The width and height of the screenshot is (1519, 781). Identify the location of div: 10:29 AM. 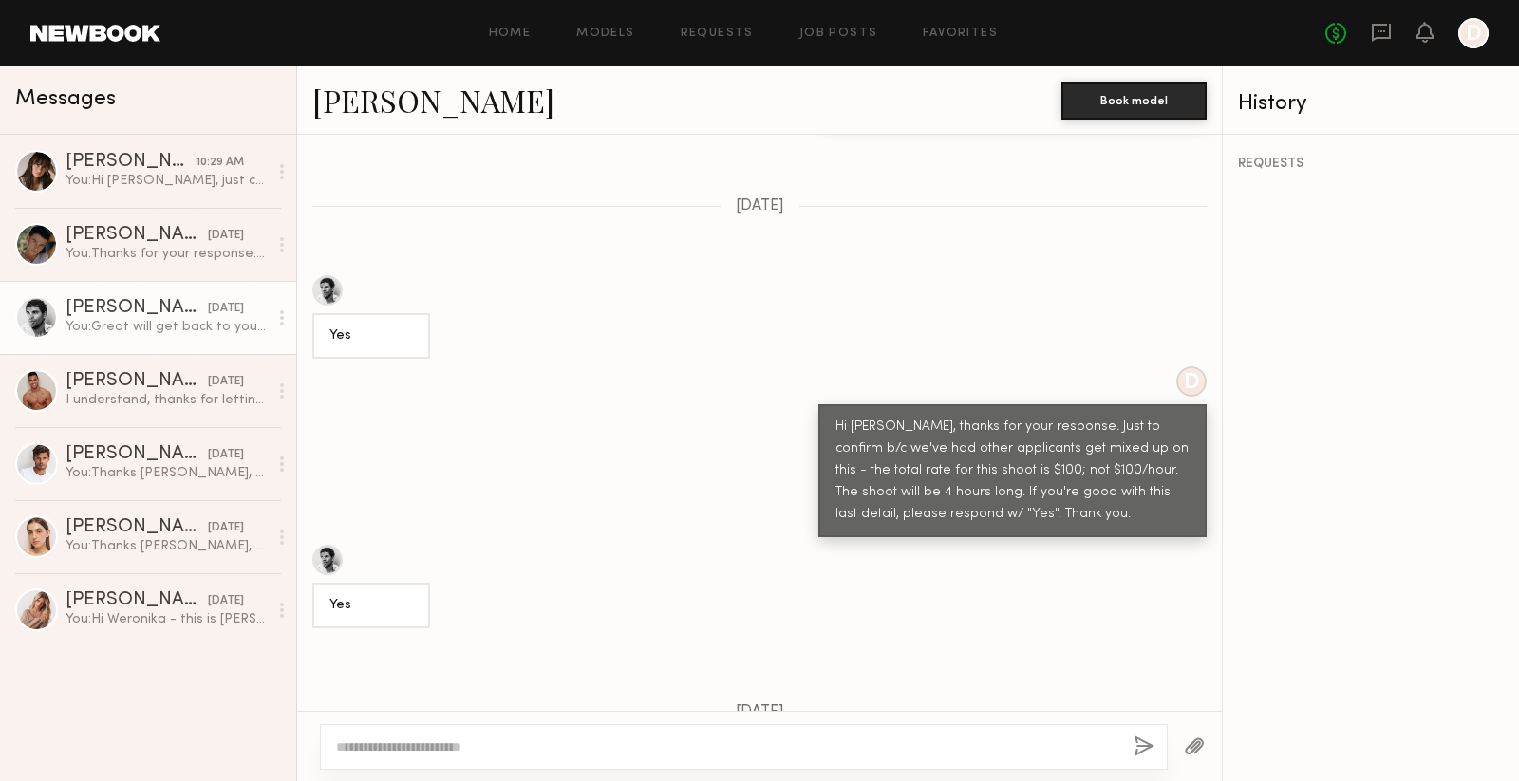
(219, 162).